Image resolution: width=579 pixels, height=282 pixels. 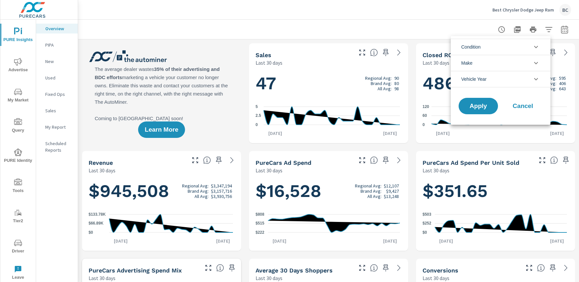 I want to click on button: Cancel, so click(x=523, y=106).